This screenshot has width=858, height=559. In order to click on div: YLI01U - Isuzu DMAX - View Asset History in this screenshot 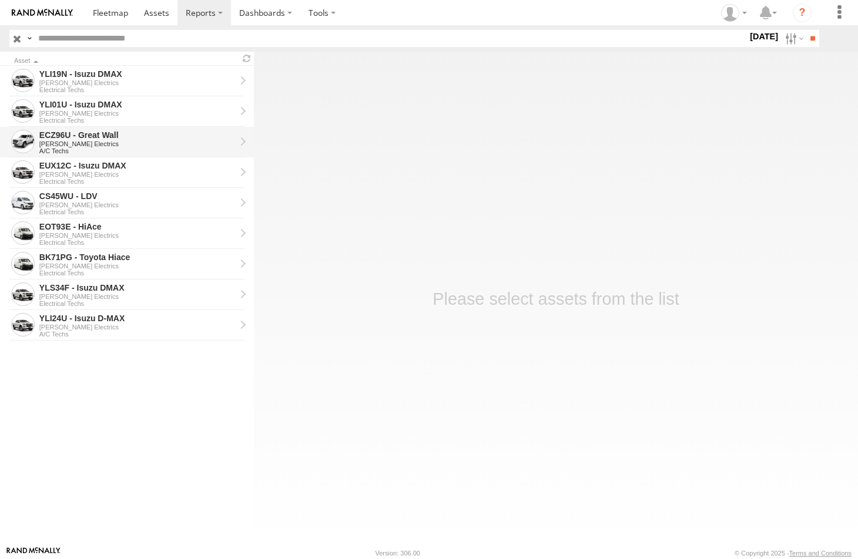, I will do `click(137, 105)`.